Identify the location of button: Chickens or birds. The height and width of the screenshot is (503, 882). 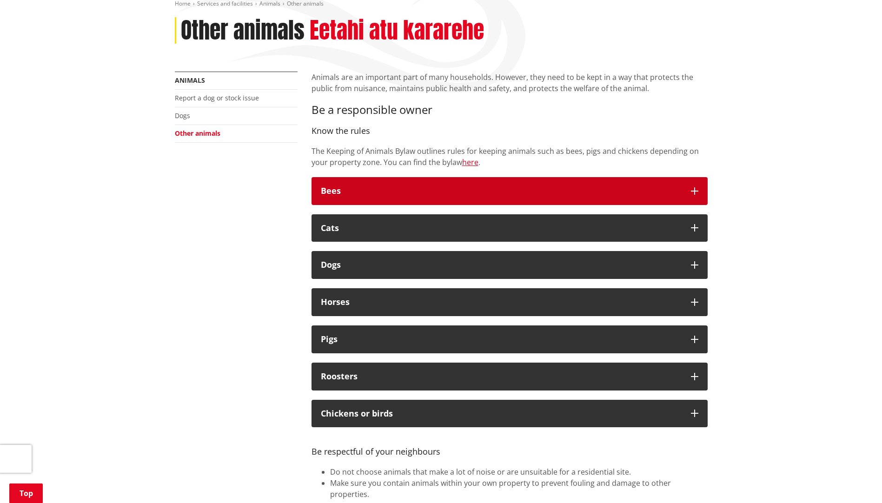
(510, 414).